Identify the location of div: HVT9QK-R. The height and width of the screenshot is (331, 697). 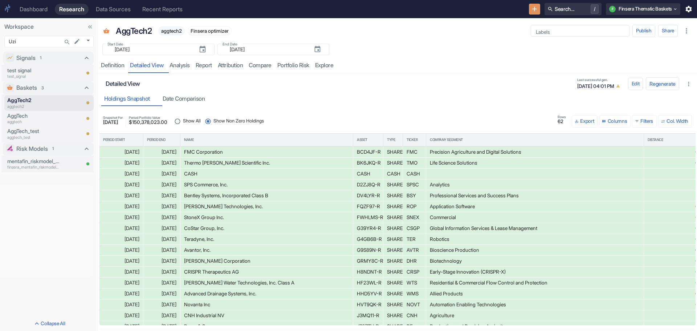
(368, 304).